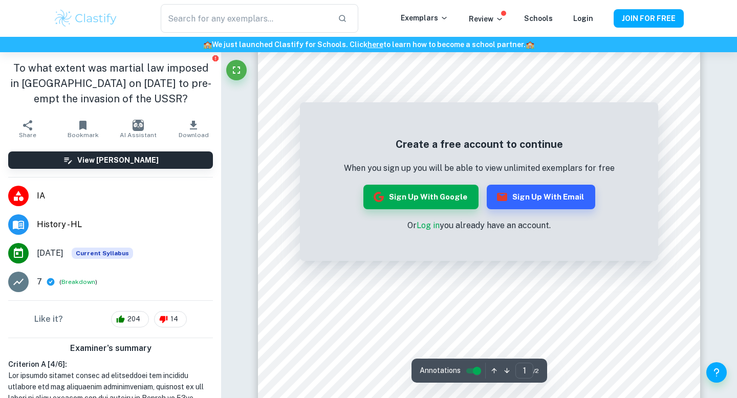  What do you see at coordinates (428, 225) in the screenshot?
I see `a: Log in` at bounding box center [428, 225].